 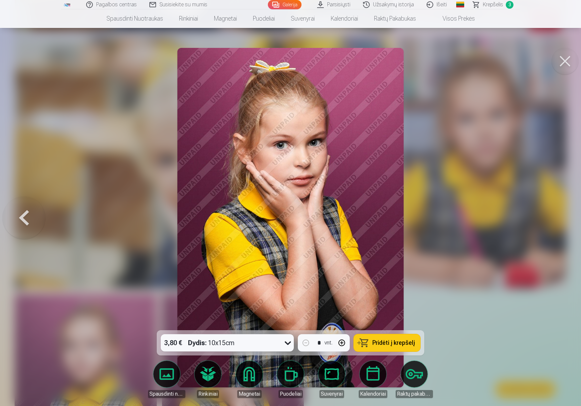 I want to click on div: vnt., so click(x=328, y=343).